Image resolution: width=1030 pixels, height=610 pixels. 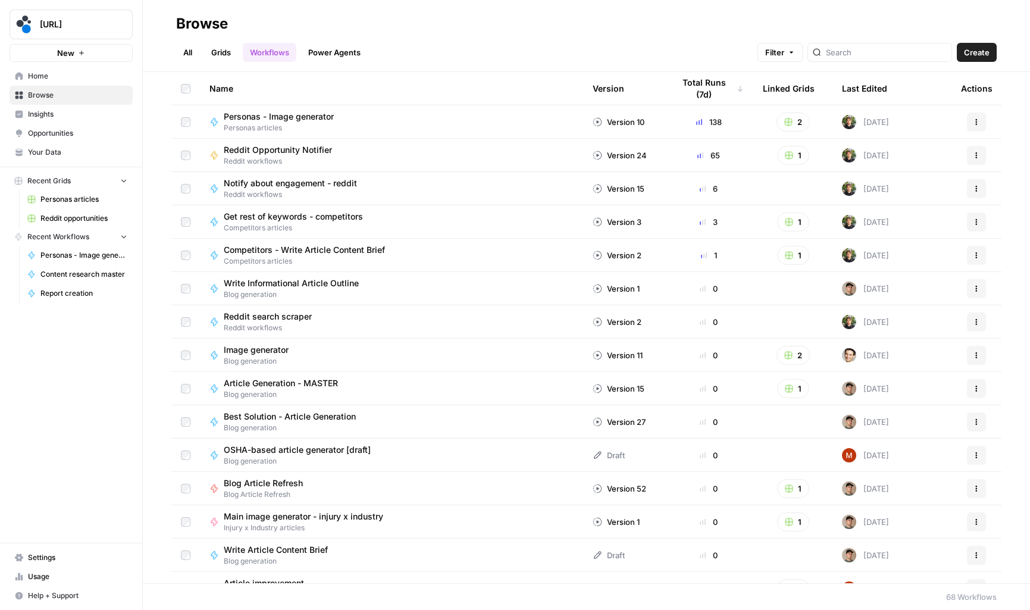 I want to click on span: Help + Support, so click(x=77, y=596).